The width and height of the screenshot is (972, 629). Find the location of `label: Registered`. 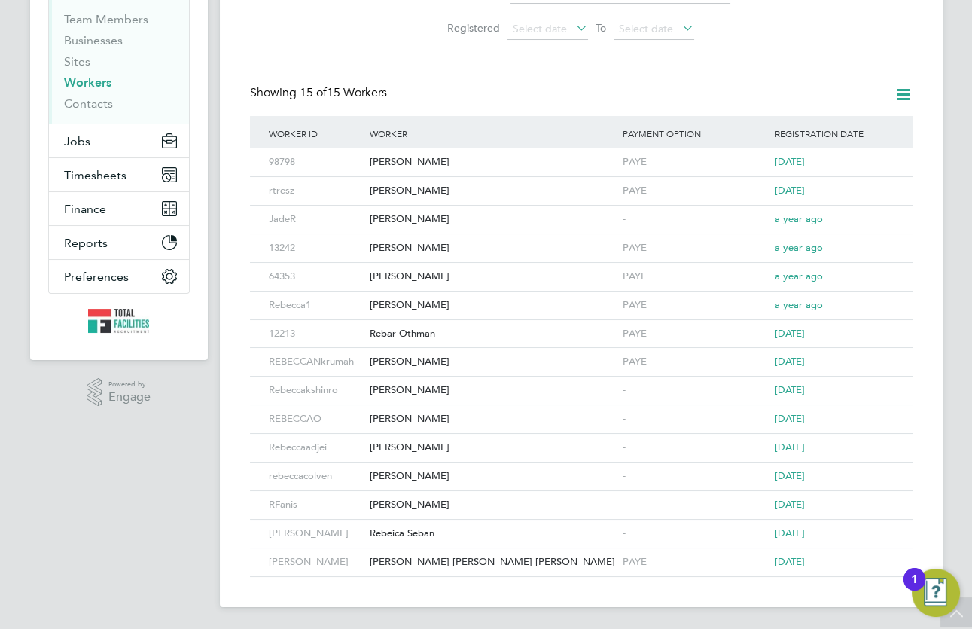

label: Registered is located at coordinates (466, 28).